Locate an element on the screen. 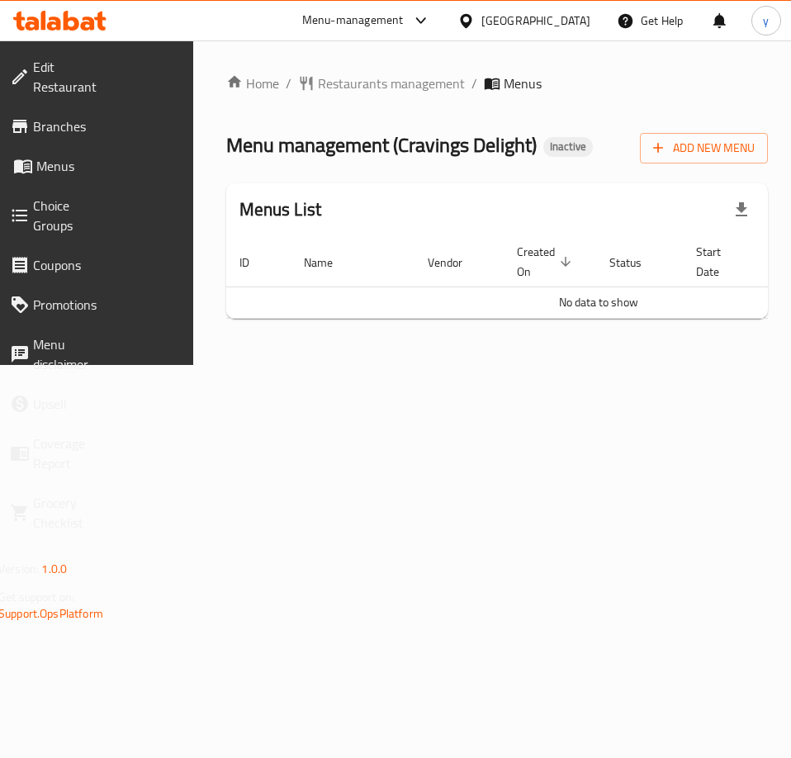 Image resolution: width=791 pixels, height=758 pixels. span: Coverage Report is located at coordinates (71, 453).